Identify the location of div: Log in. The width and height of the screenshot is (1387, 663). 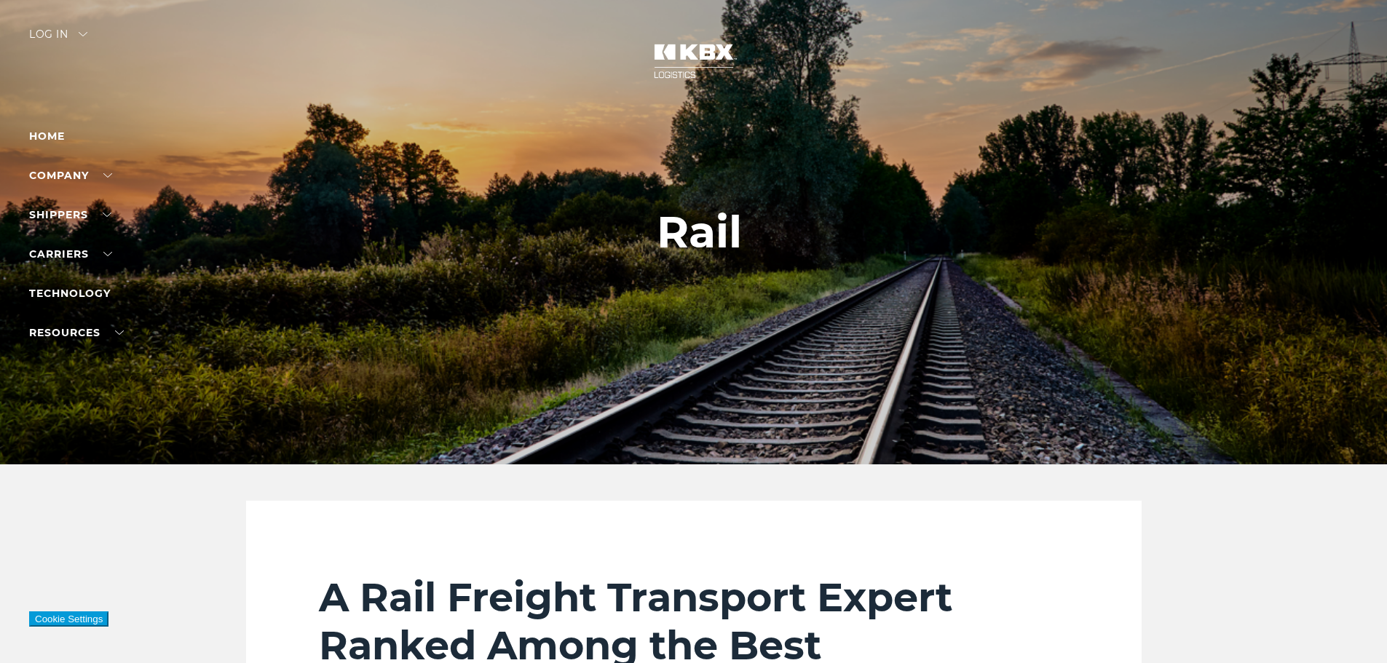
(58, 39).